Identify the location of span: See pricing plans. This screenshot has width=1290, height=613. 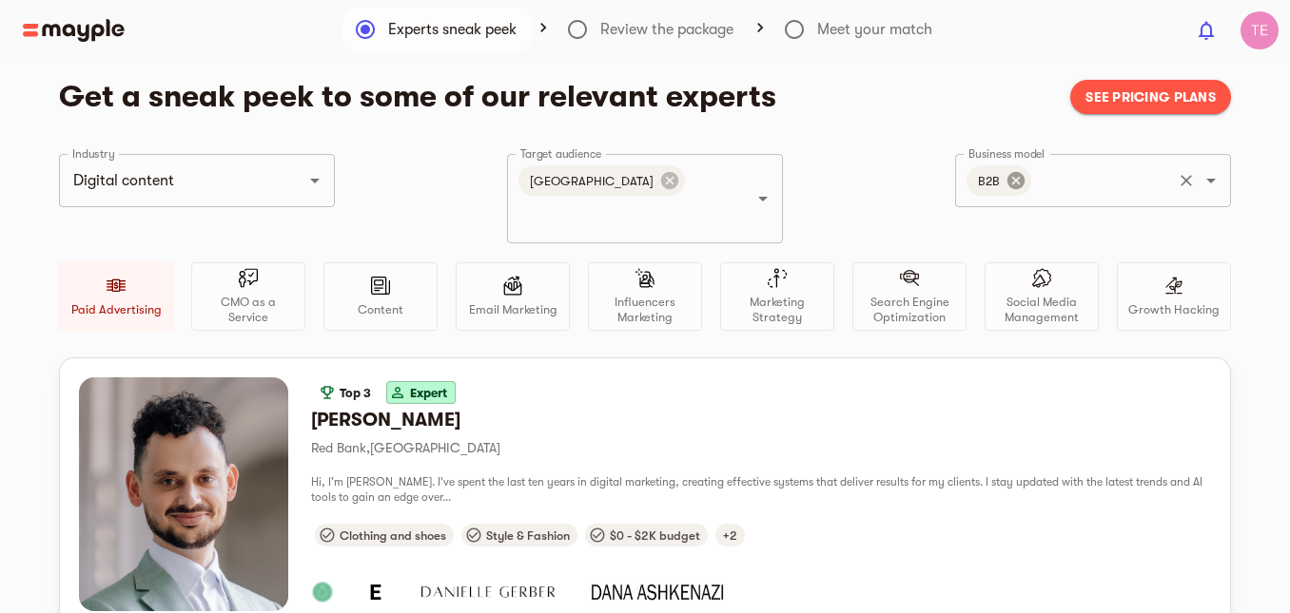
(1150, 97).